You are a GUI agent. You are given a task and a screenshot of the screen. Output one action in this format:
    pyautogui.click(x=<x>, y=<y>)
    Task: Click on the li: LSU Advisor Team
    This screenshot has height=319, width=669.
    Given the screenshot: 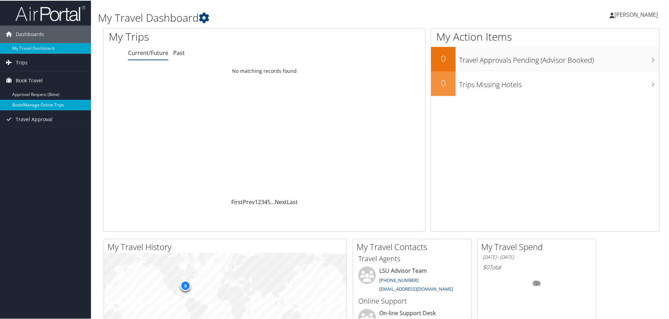 What is the action you would take?
    pyautogui.click(x=412, y=280)
    